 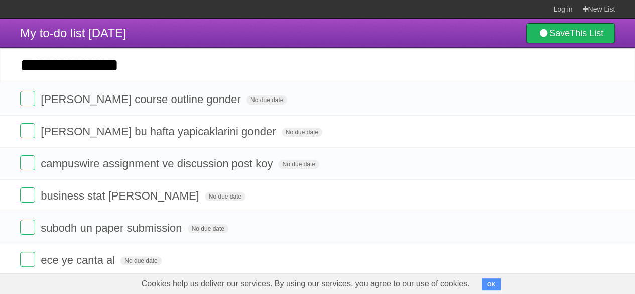 I want to click on a: SaveThis List, so click(x=570, y=33).